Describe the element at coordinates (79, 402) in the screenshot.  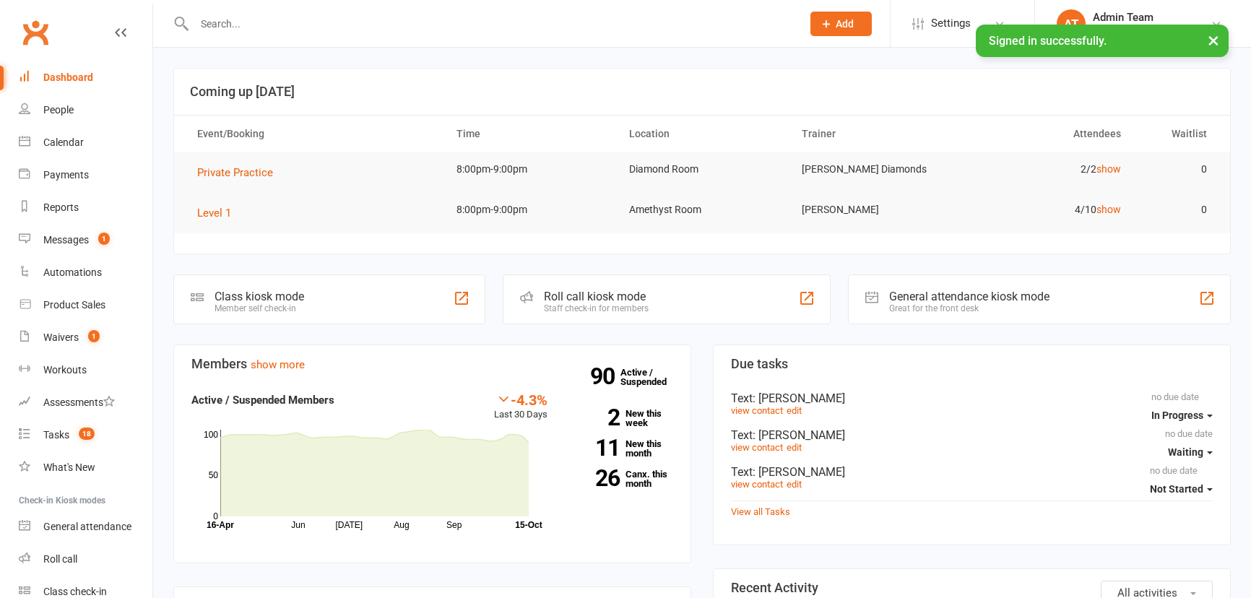
I see `div: Assessments` at that location.